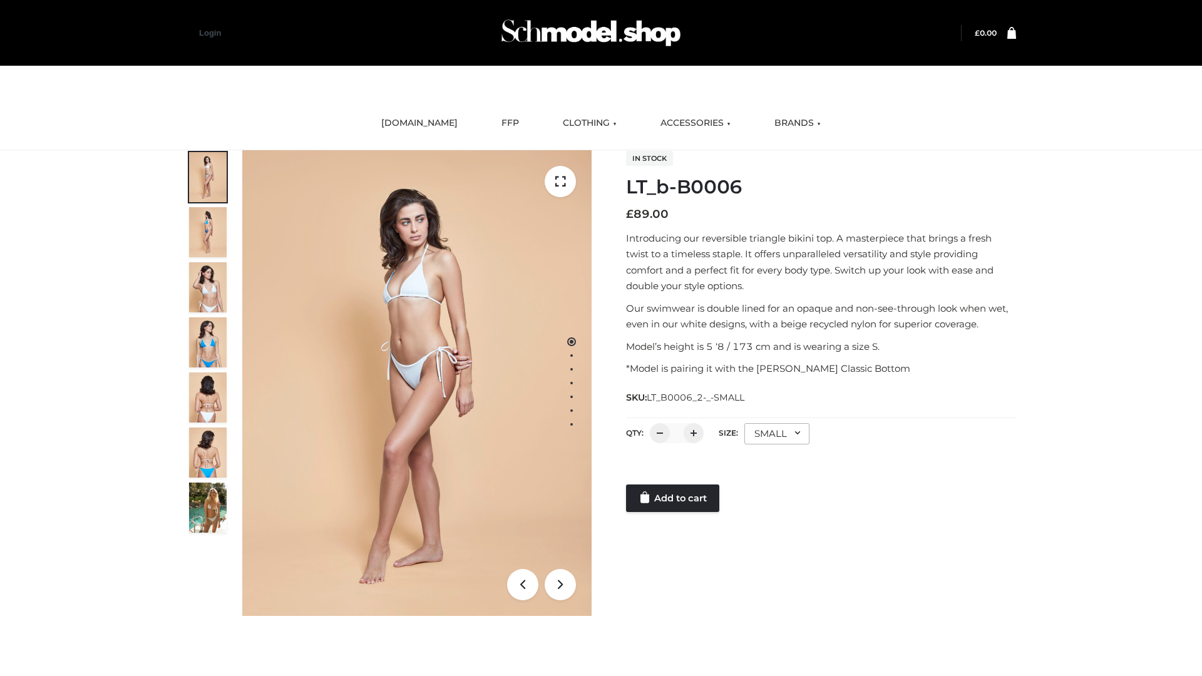  I want to click on img: ArielClassicBikiniTop_CloudNine_AzureSky_OW114ECO_1-scaled.jpg, so click(208, 177).